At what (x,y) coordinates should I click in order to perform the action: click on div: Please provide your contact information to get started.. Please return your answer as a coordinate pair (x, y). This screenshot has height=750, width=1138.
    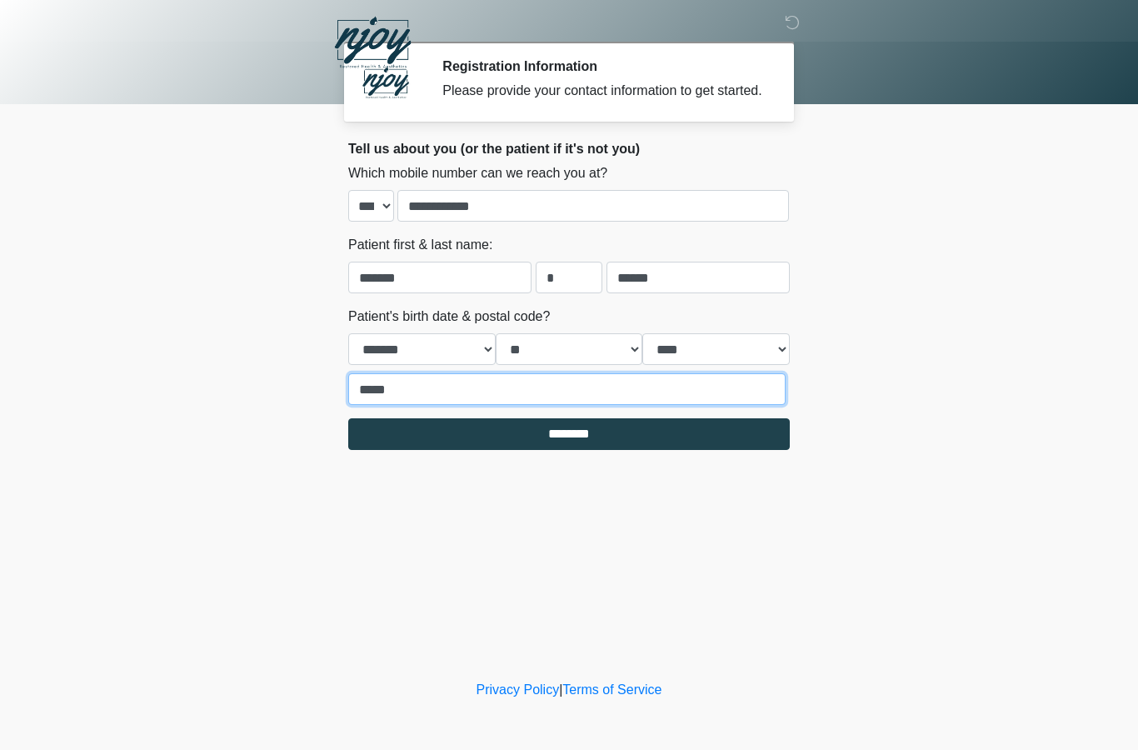
    Looking at the image, I should click on (603, 91).